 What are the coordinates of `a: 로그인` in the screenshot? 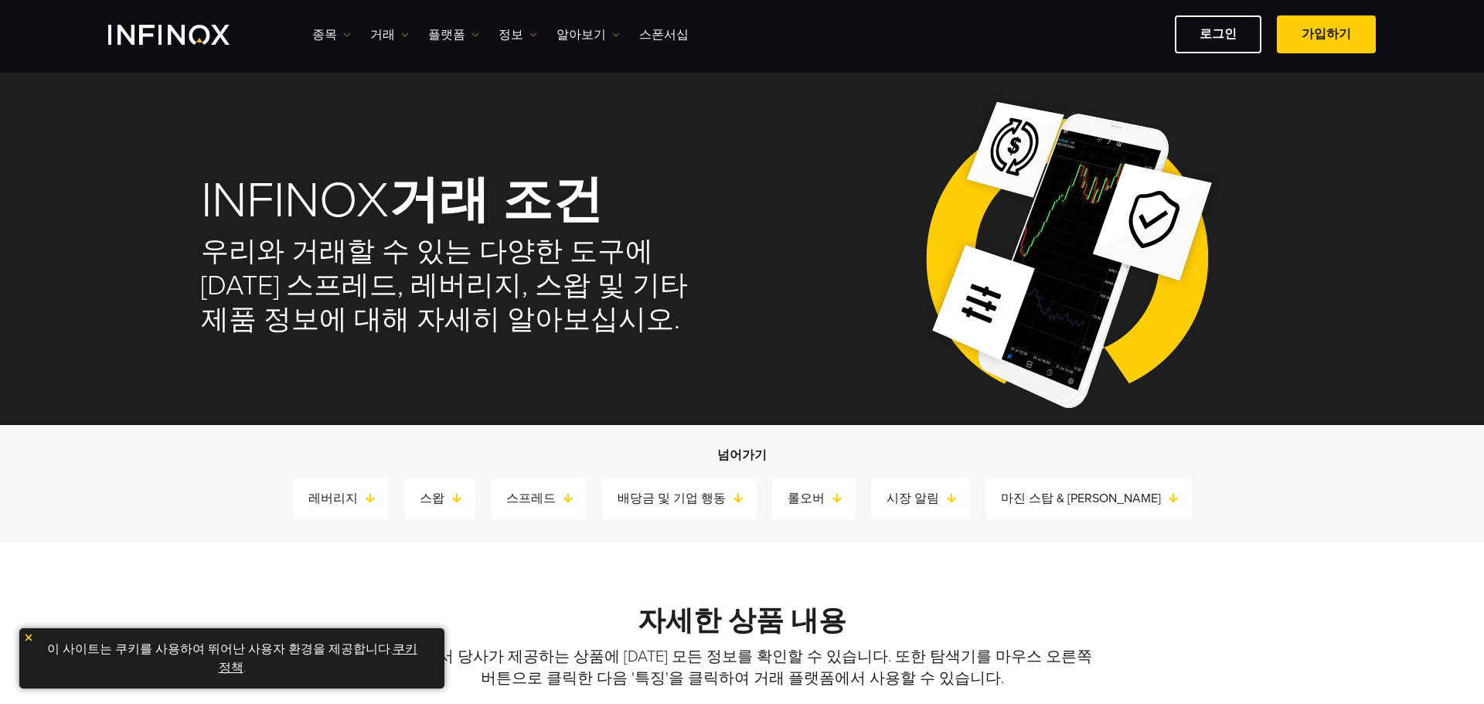 It's located at (1218, 34).